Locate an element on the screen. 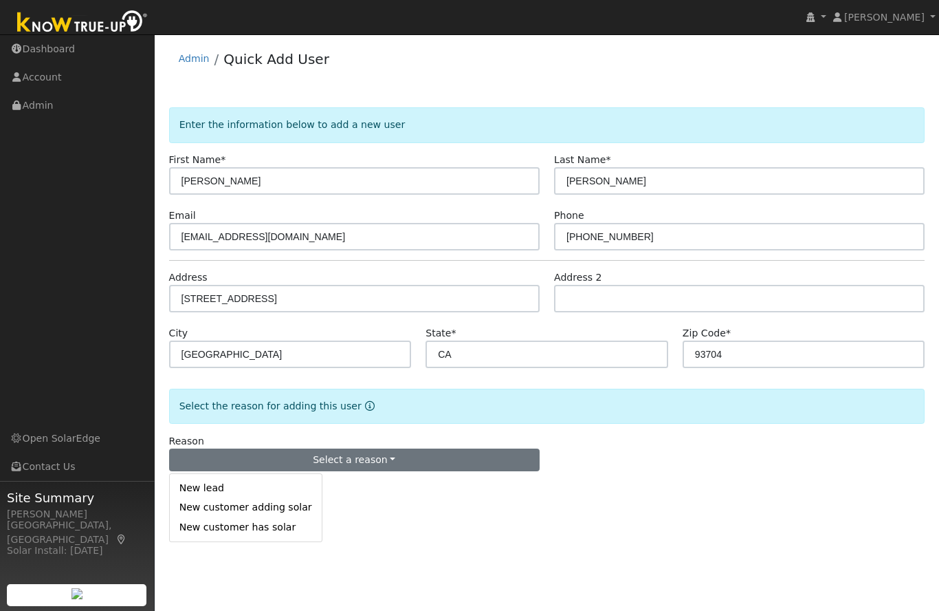  div: Select the reason for adding this user is located at coordinates (547, 406).